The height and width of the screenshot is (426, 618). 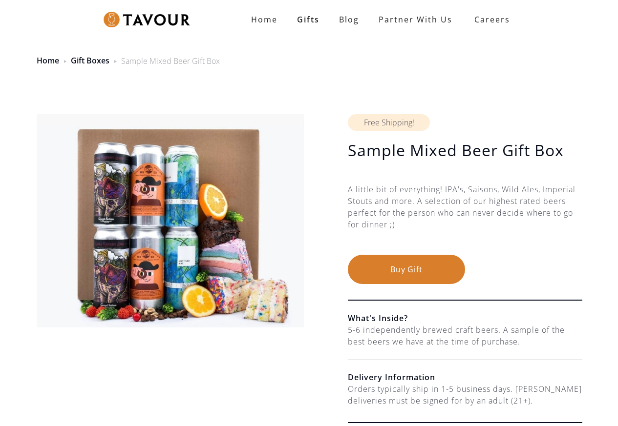 What do you see at coordinates (90, 61) in the screenshot?
I see `a: Gift Boxes` at bounding box center [90, 61].